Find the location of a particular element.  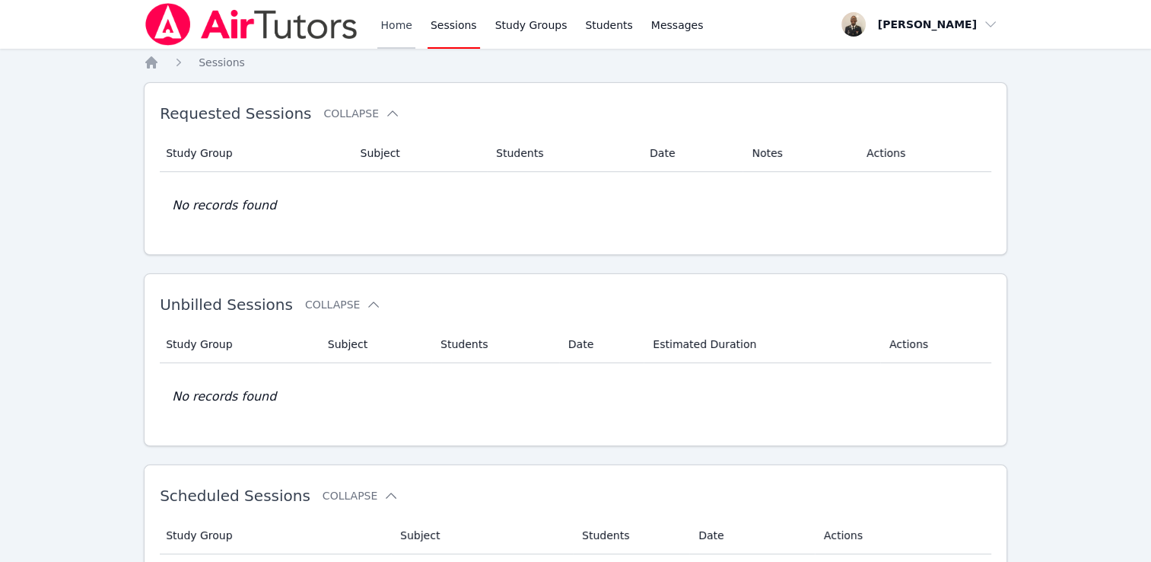

a: Sessions is located at coordinates (221, 62).